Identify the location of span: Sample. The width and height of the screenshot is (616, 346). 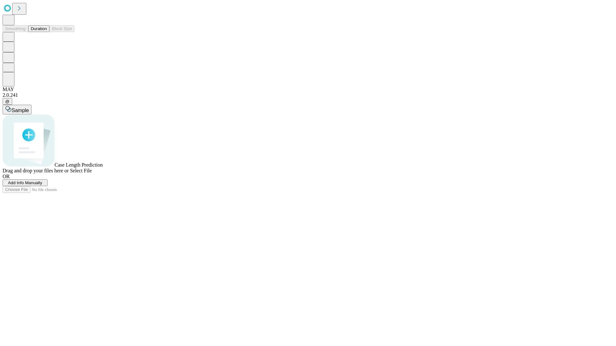
(20, 110).